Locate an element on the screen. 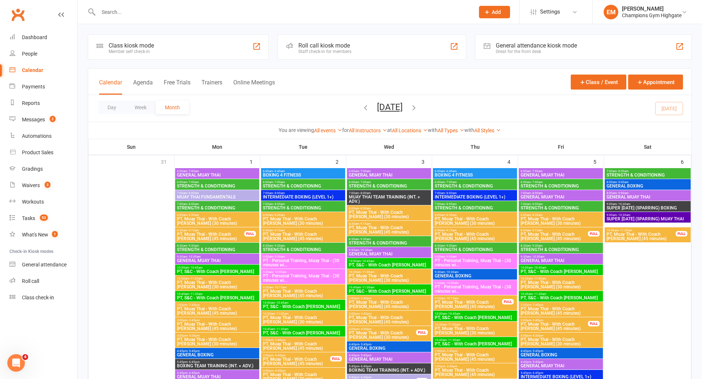 The height and width of the screenshot is (379, 702). a: General attendance kiosk mode is located at coordinates (43, 265).